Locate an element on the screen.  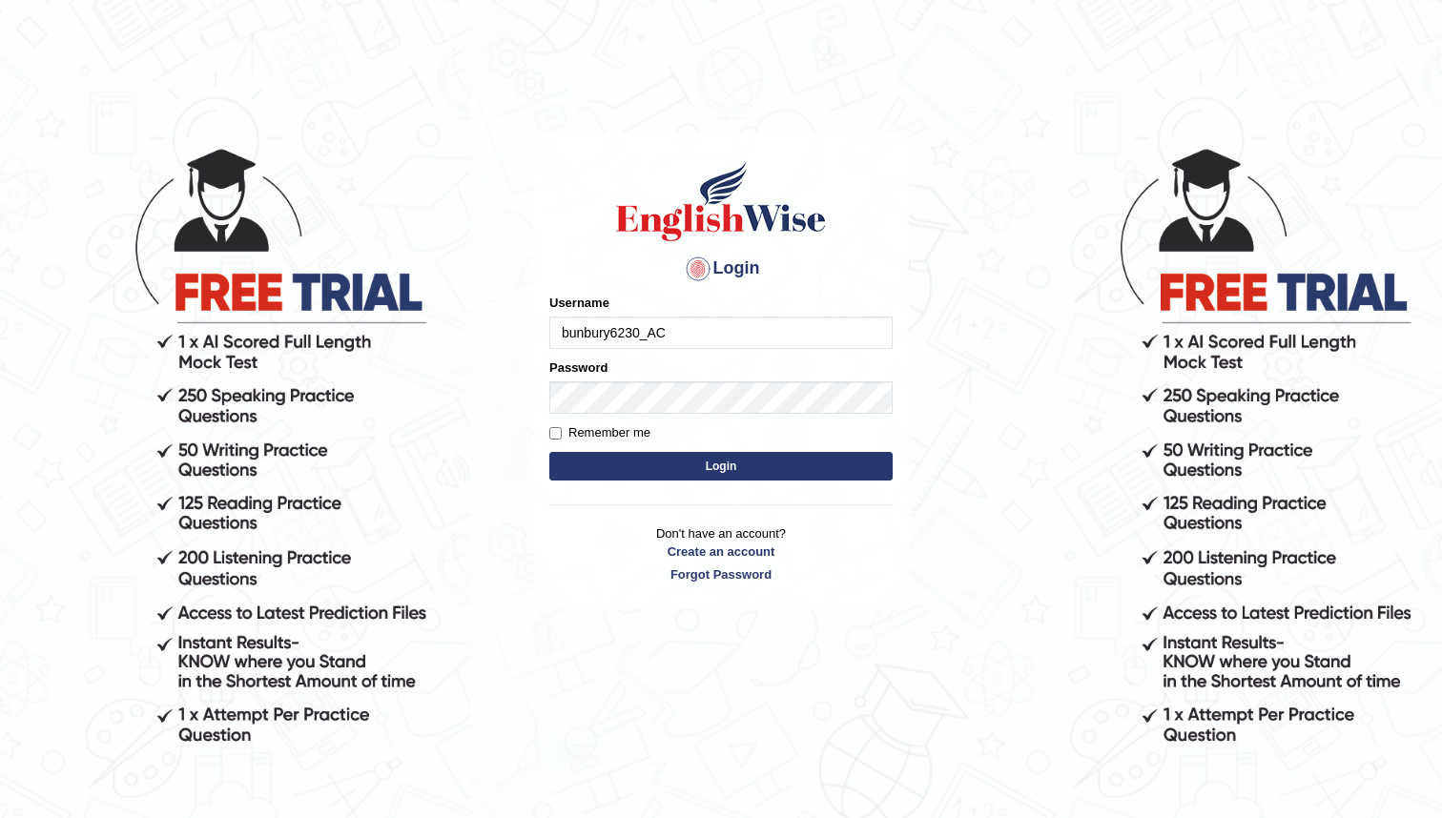
h4: Login is located at coordinates (721, 269).